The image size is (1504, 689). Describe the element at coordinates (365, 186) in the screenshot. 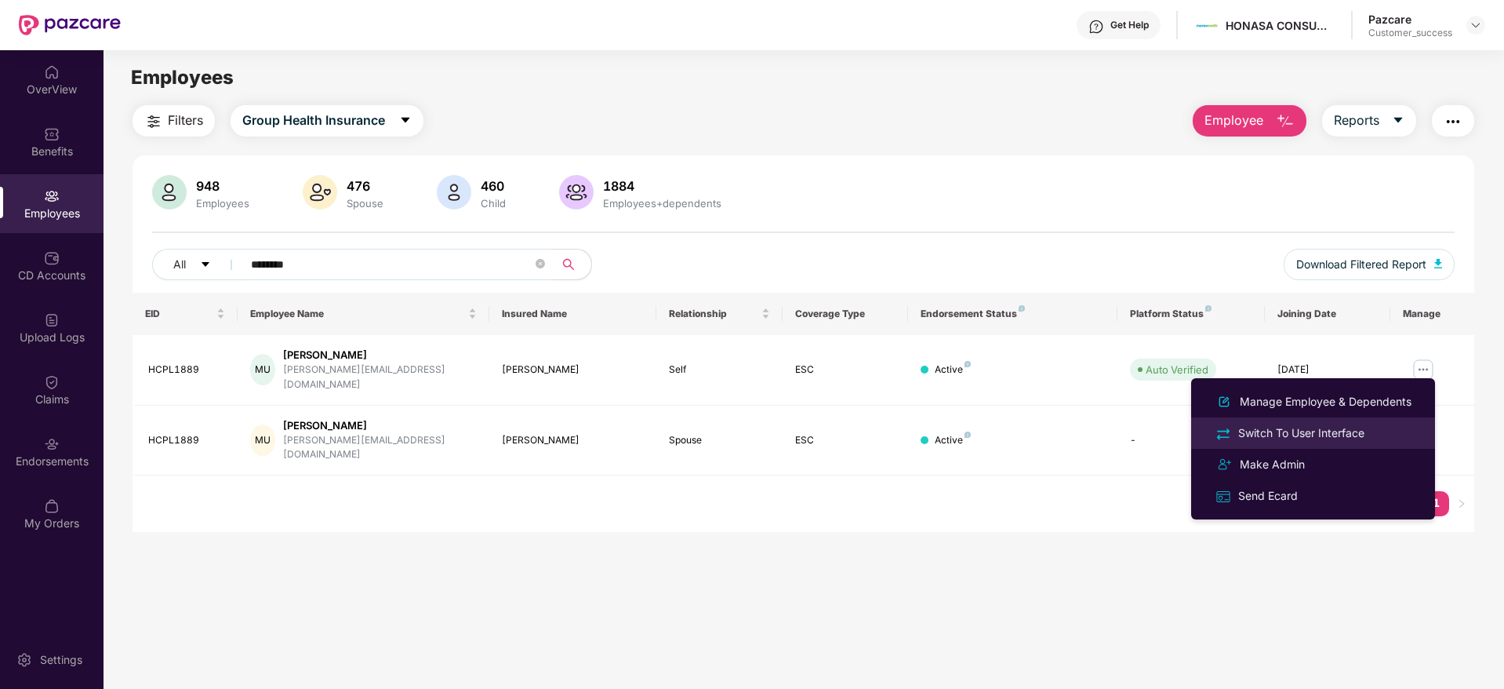

I see `div: 476` at that location.